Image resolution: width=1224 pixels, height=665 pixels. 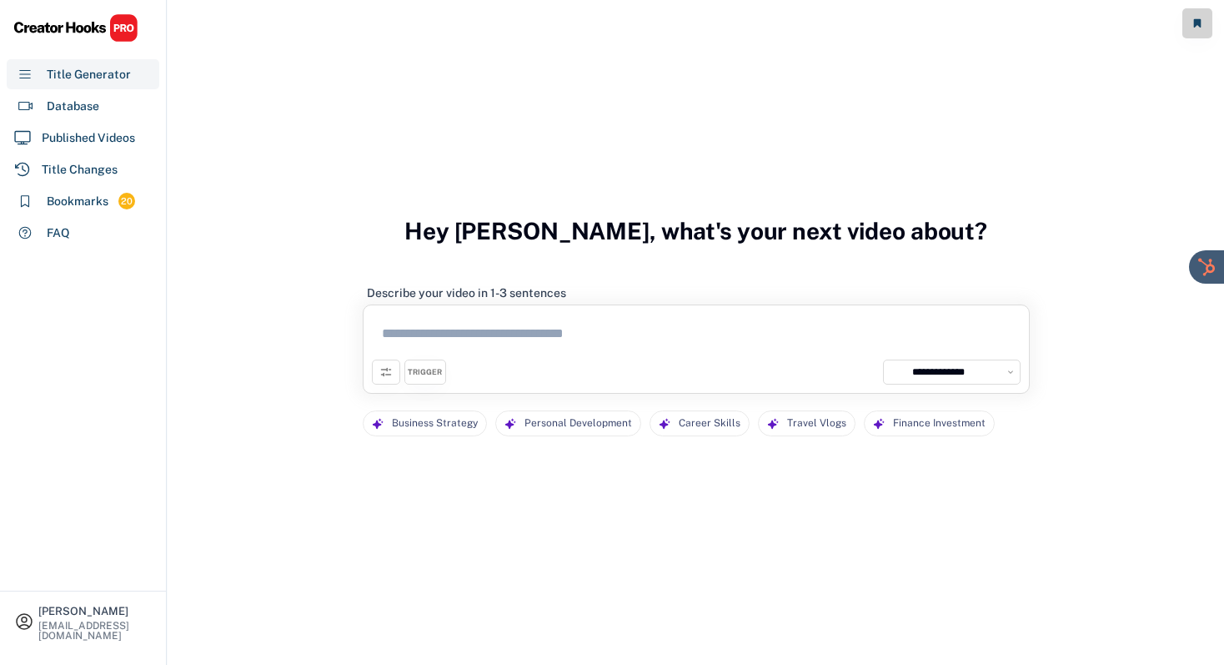 What do you see at coordinates (73, 106) in the screenshot?
I see `div: Database` at bounding box center [73, 106].